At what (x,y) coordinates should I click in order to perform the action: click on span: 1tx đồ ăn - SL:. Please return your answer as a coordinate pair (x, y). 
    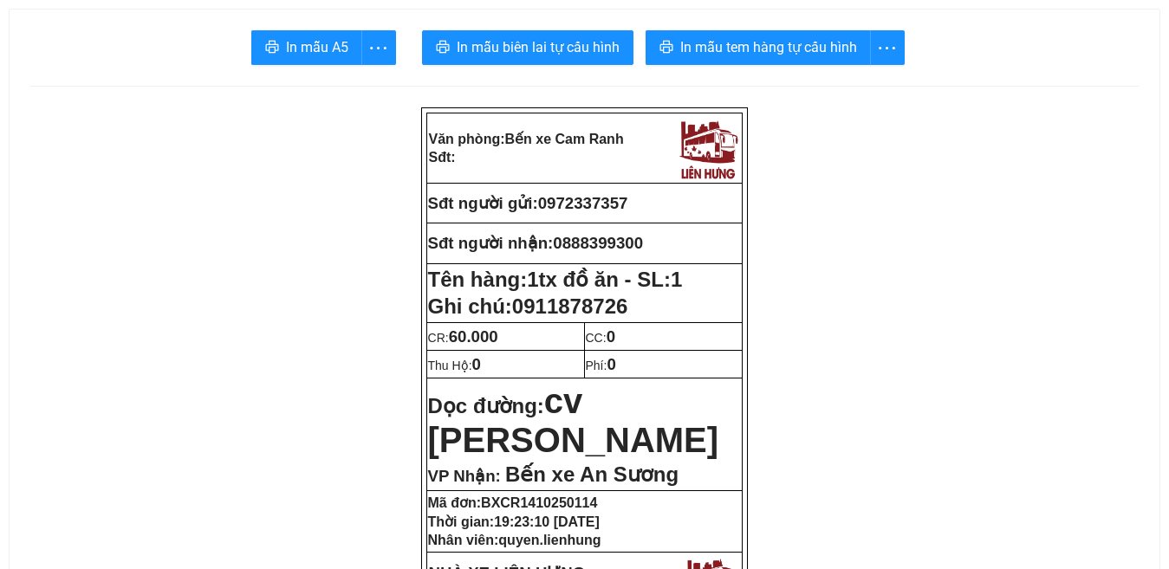
    Looking at the image, I should click on (604, 279).